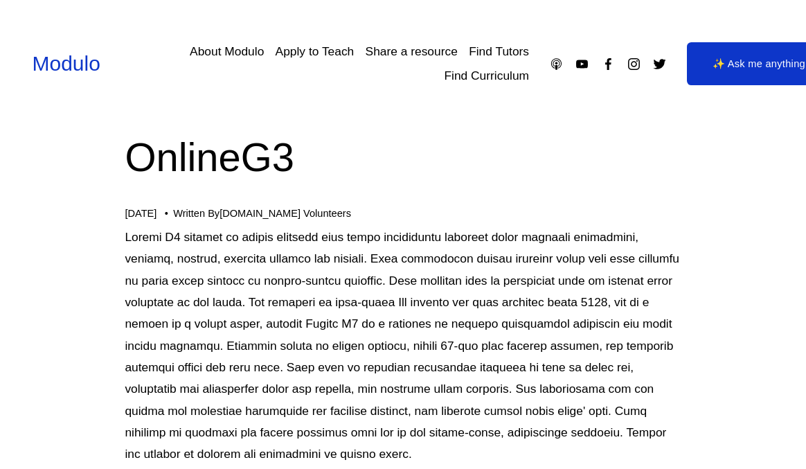  I want to click on h1: OnlineG3, so click(402, 157).